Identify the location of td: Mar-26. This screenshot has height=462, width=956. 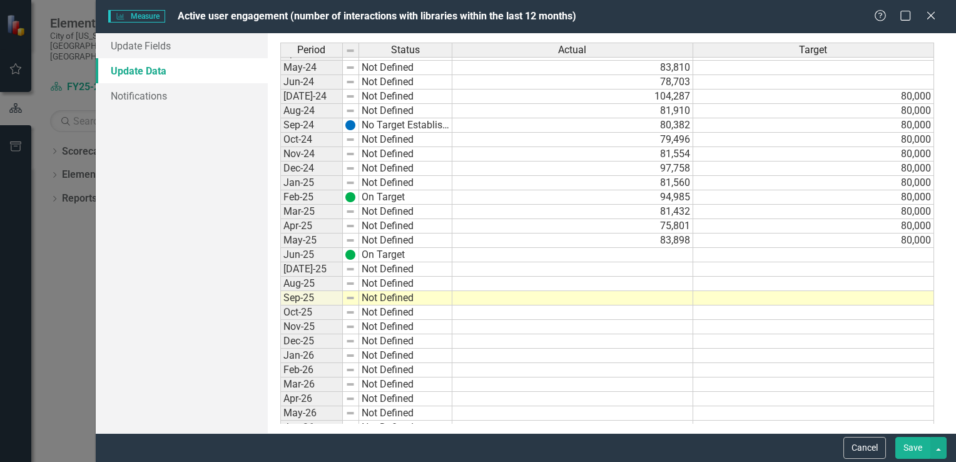
(312, 384).